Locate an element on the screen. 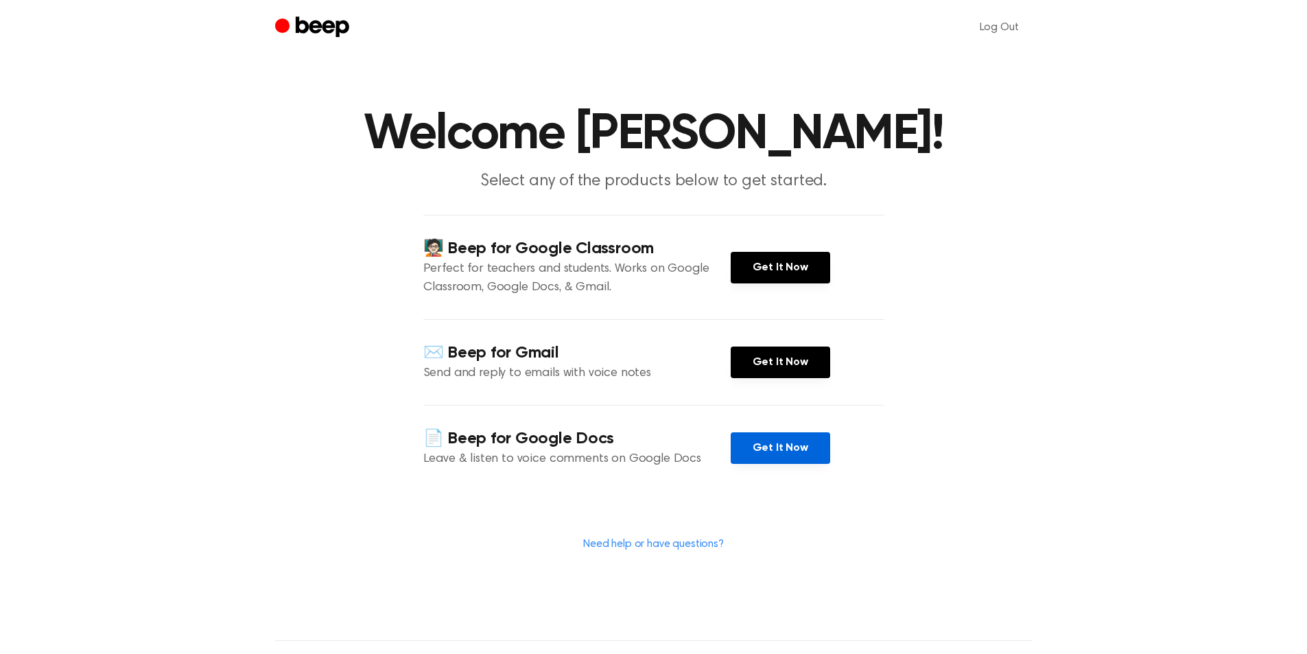 The height and width of the screenshot is (654, 1307). p: Send and reply to emails with voice notes is located at coordinates (577, 373).